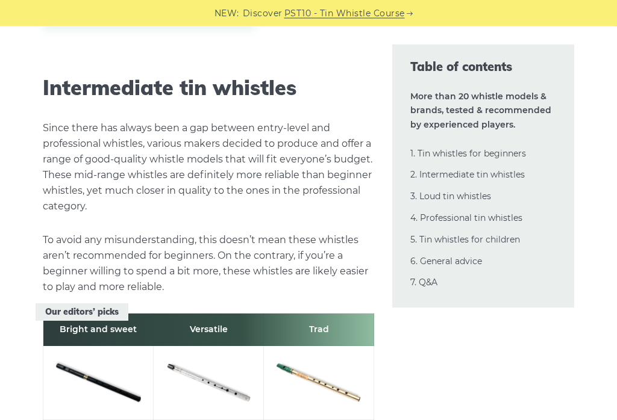 The image size is (617, 420). What do you see at coordinates (423, 282) in the screenshot?
I see `a: 7. Q&A` at bounding box center [423, 282].